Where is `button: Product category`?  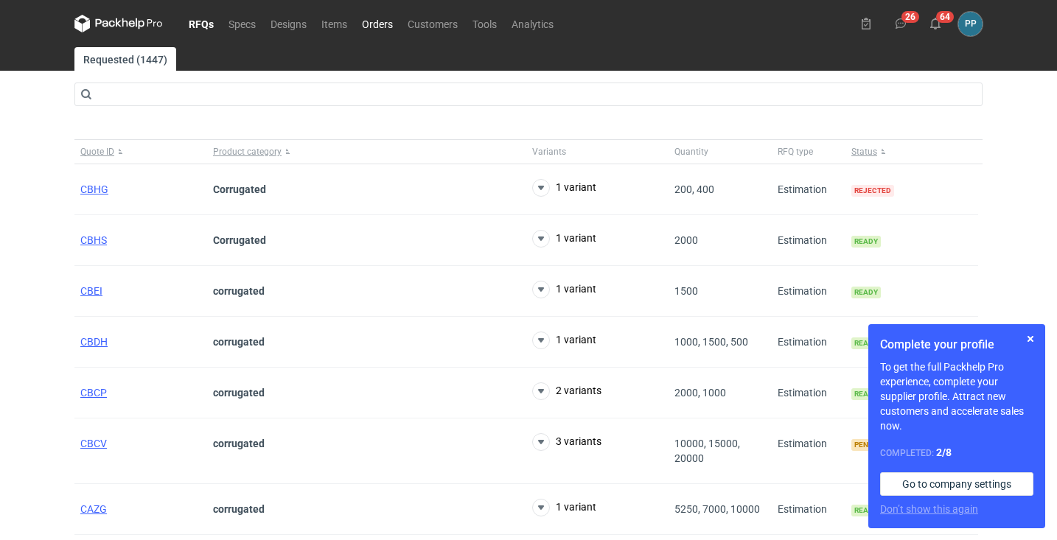 button: Product category is located at coordinates (366, 152).